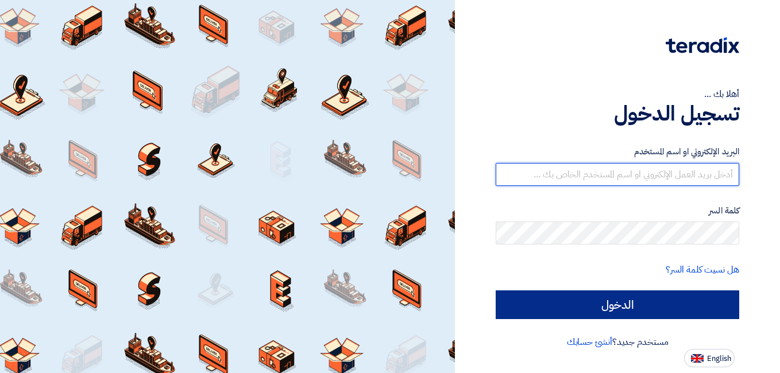 This screenshot has width=780, height=373. What do you see at coordinates (589, 342) in the screenshot?
I see `a: أنشئ حسابك` at bounding box center [589, 342].